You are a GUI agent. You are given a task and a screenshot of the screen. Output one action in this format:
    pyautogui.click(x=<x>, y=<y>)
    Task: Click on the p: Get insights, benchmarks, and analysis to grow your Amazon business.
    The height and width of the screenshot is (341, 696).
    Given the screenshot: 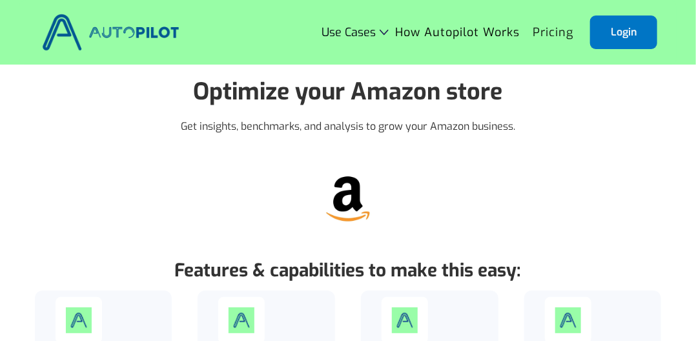 What is the action you would take?
    pyautogui.click(x=348, y=127)
    